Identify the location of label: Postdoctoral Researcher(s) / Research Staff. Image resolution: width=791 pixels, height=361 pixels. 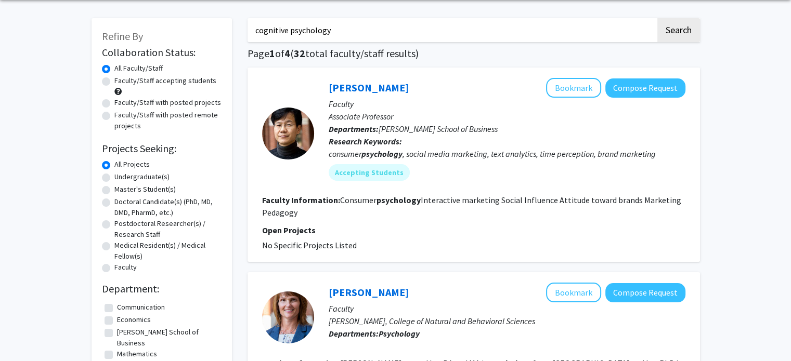
(168, 229).